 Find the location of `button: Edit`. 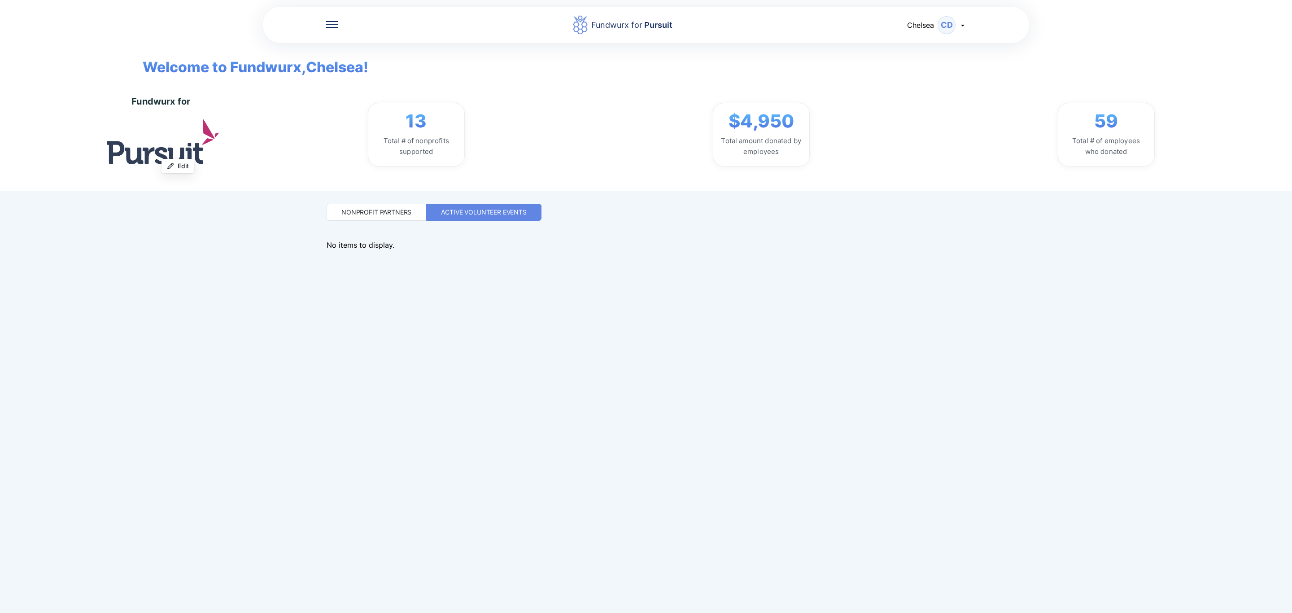

button: Edit is located at coordinates (178, 166).